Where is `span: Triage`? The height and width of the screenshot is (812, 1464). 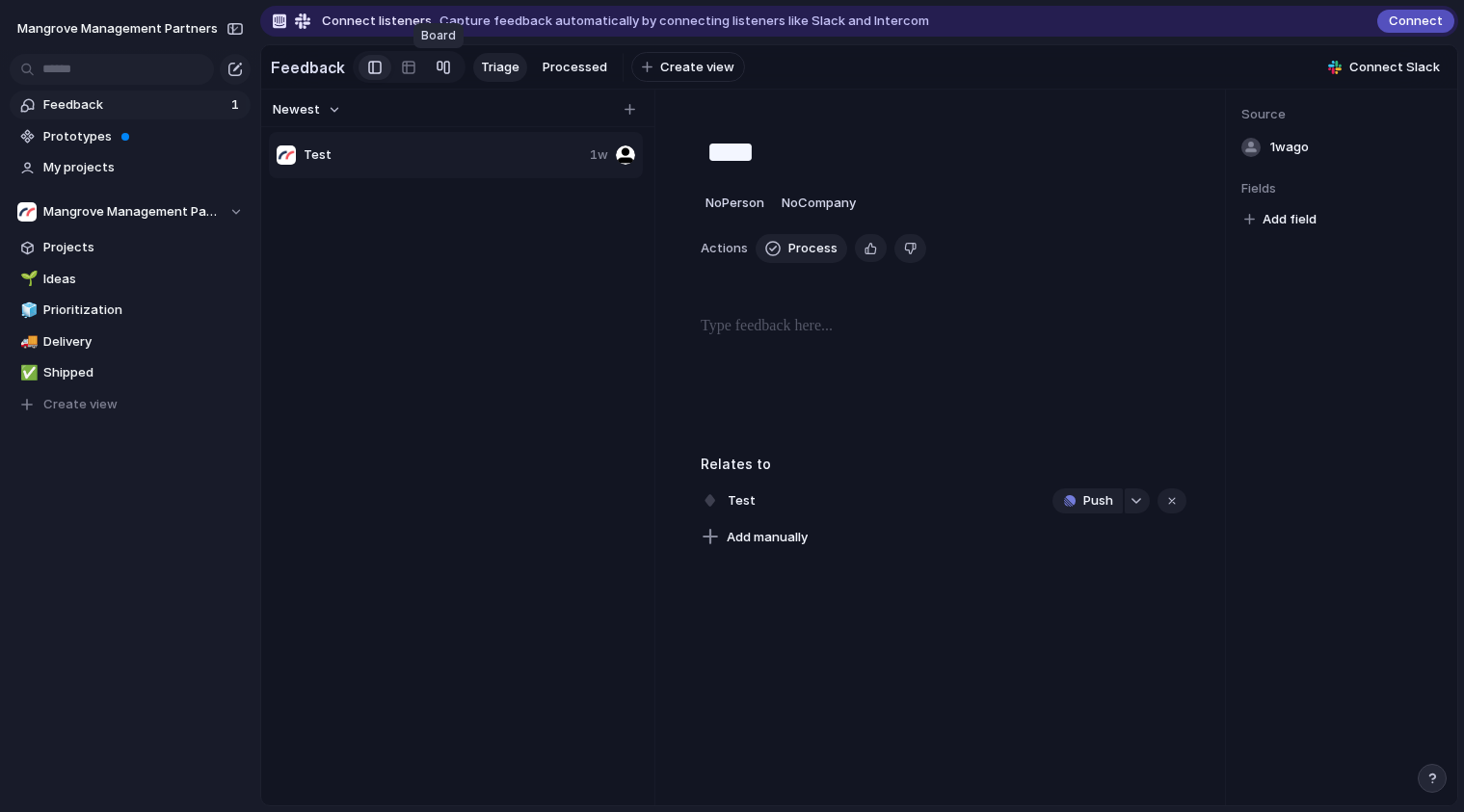
span: Triage is located at coordinates (500, 68).